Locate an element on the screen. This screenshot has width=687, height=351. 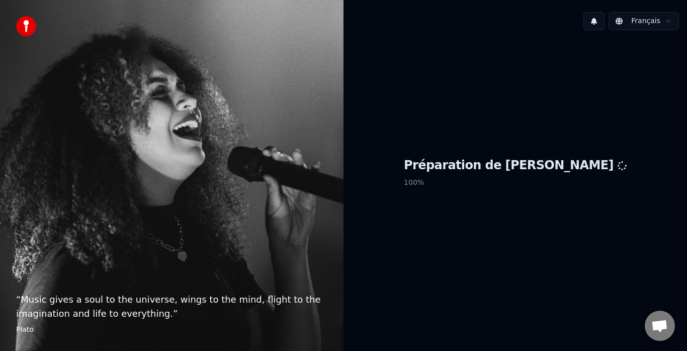
p: “ Music gives a soul to the universe, wings to the mind, flight to the imagination and life to ev... is located at coordinates (172, 306).